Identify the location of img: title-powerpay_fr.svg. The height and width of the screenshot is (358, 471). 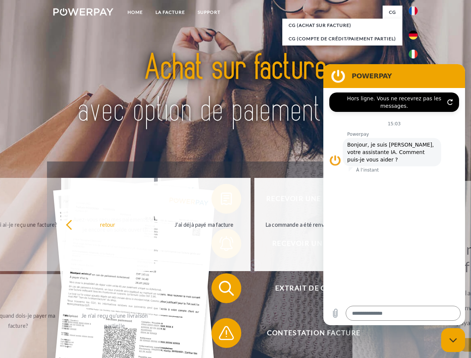
(235, 89).